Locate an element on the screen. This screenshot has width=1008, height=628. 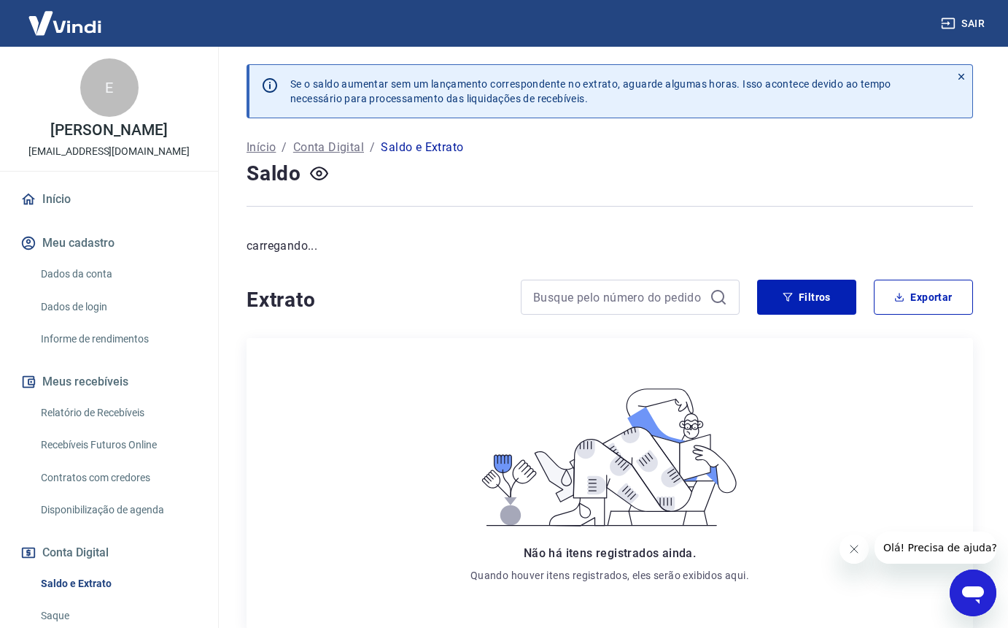
a: Contratos com credores is located at coordinates (117, 477).